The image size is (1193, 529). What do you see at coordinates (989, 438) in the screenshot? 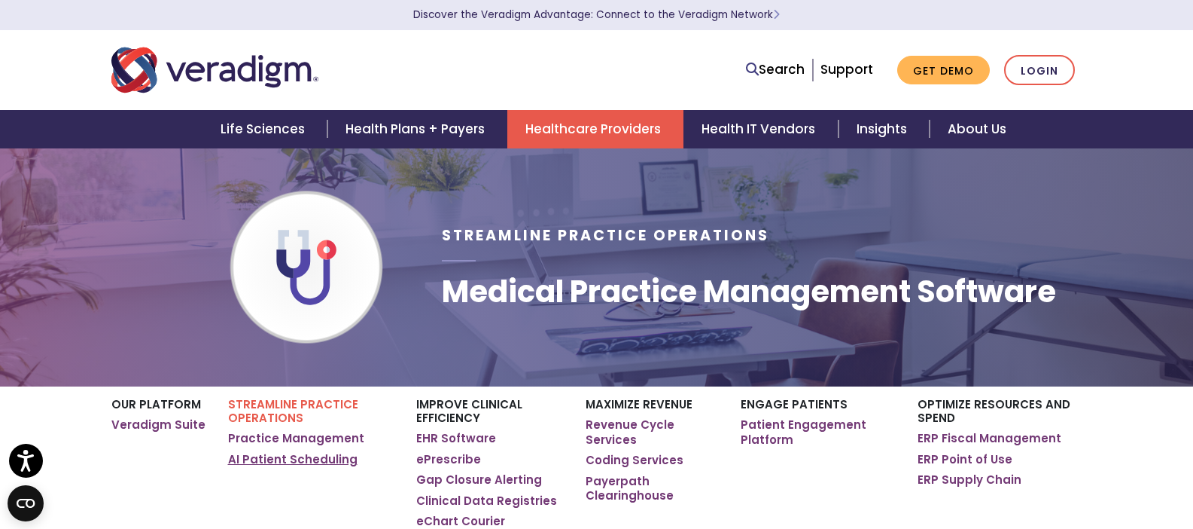
I see `a: ERP Fiscal Management` at bounding box center [989, 438].